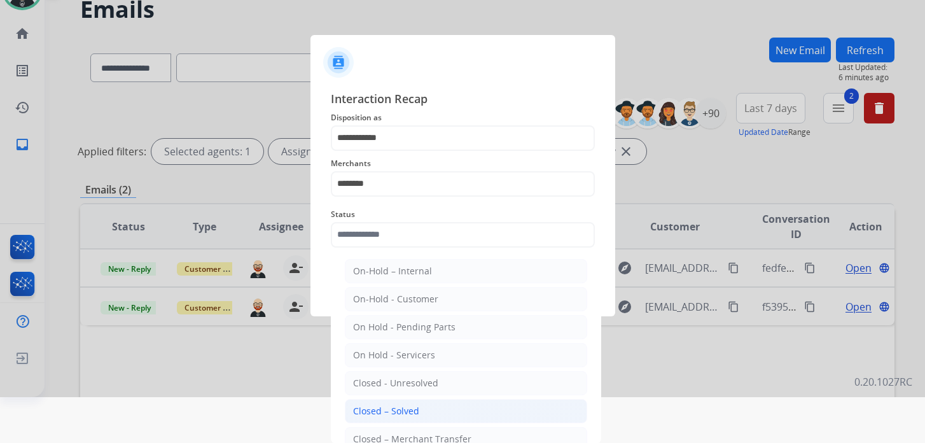  Describe the element at coordinates (394, 355) in the screenshot. I see `div: On Hold - Servicers` at that location.